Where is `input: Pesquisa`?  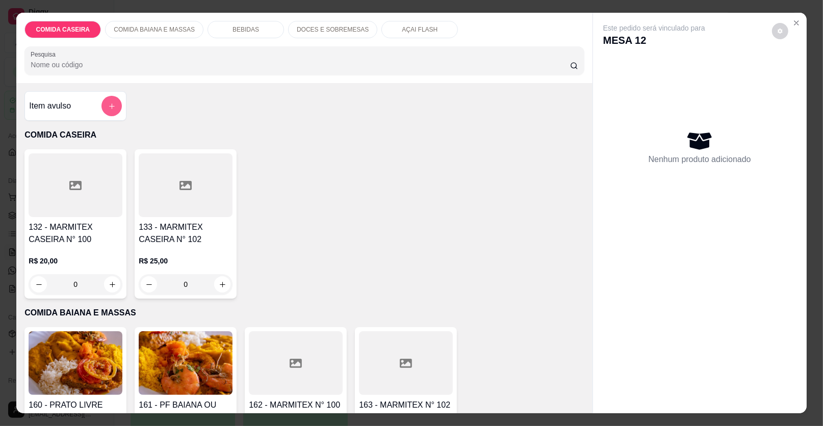 input: Pesquisa is located at coordinates (300, 65).